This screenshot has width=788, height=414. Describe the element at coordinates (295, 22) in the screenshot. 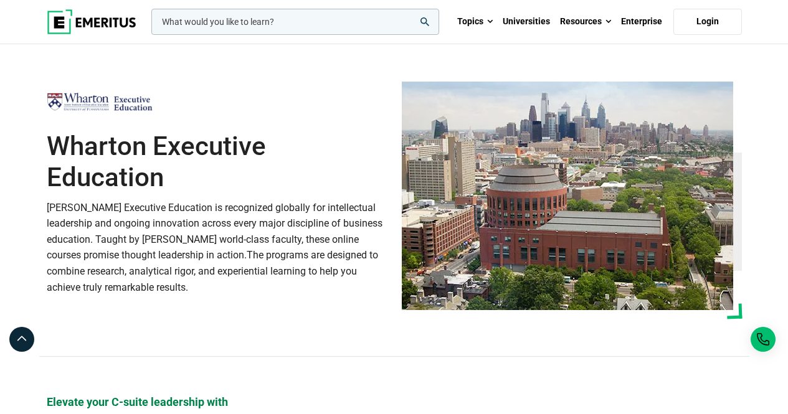

I see `input: woocommerce-product-search-field-0` at that location.